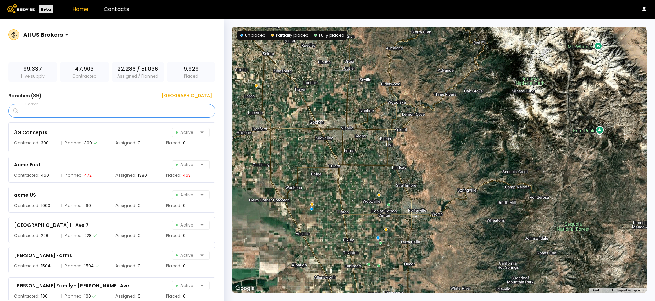 The width and height of the screenshot is (655, 301). Describe the element at coordinates (187, 176) in the screenshot. I see `div: 463` at that location.